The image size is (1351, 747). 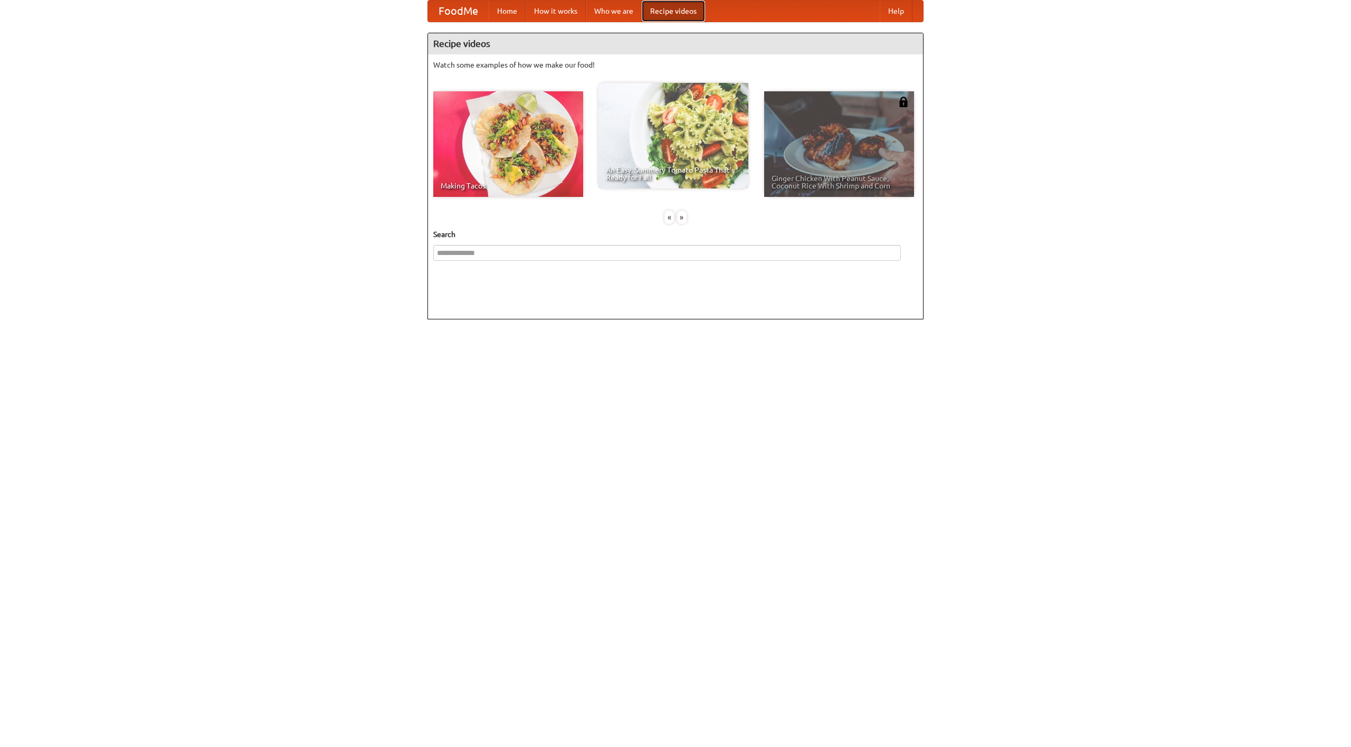 What do you see at coordinates (676, 44) in the screenshot?
I see `h4: Recipe videos` at bounding box center [676, 44].